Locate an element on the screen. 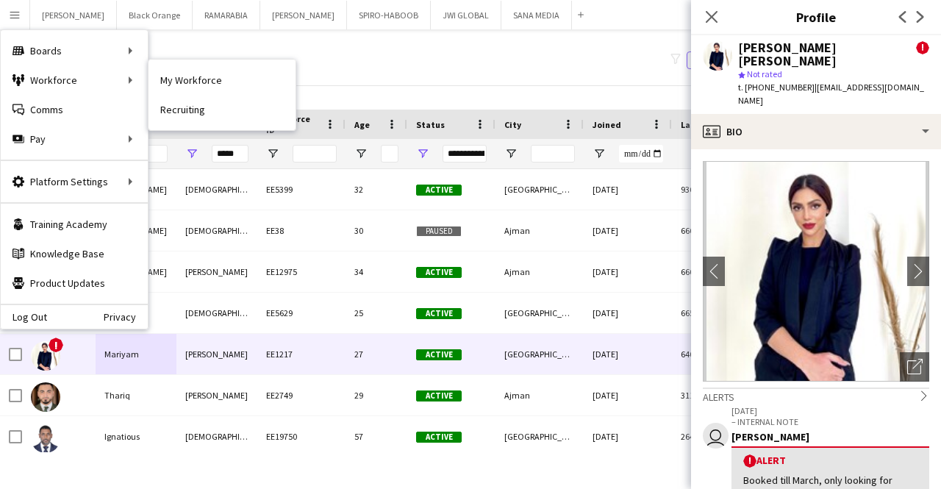  div: 25 is located at coordinates (376, 313).